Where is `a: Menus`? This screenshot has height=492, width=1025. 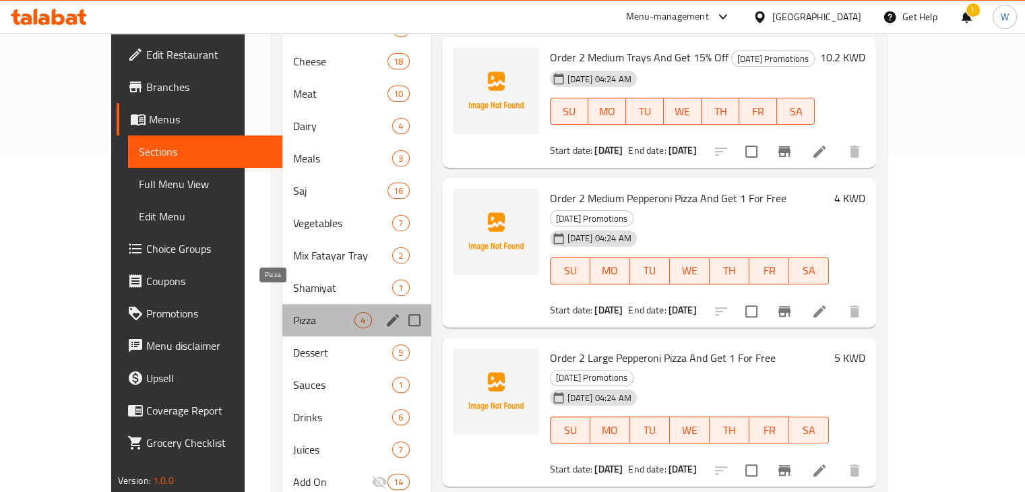
a: Menus is located at coordinates (199, 119).